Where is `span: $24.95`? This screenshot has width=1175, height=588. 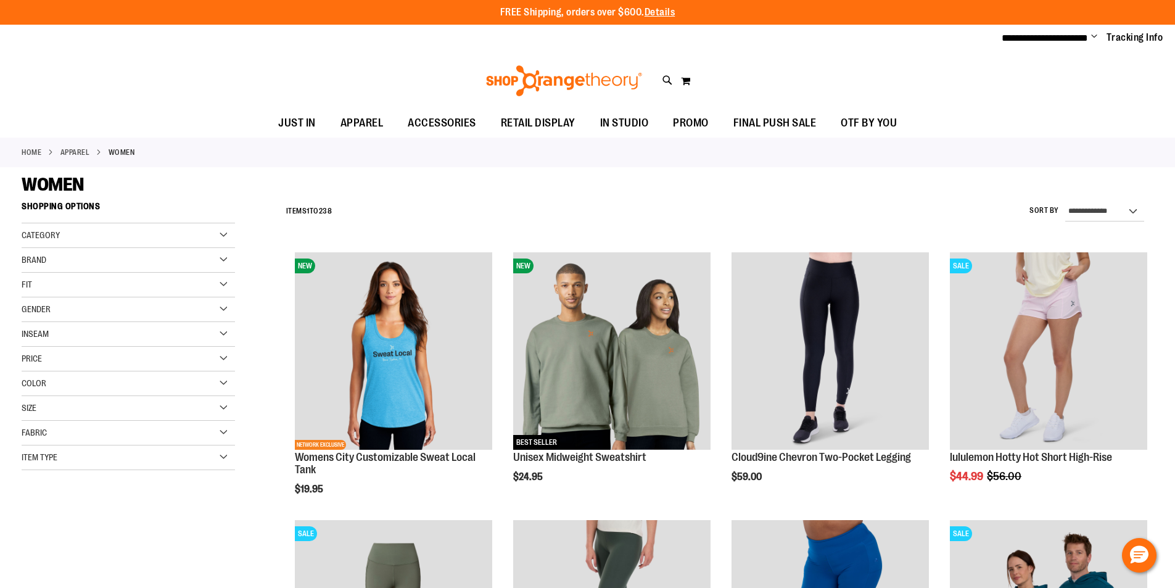 span: $24.95 is located at coordinates (529, 477).